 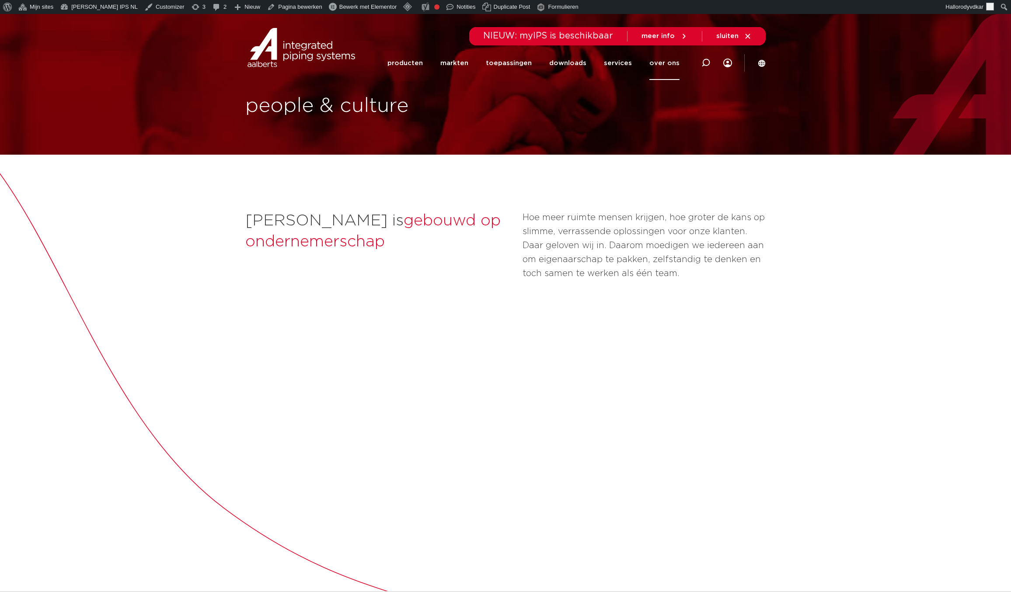 What do you see at coordinates (373, 231) in the screenshot?
I see `span: gebouwd op ondernemerschap` at bounding box center [373, 231].